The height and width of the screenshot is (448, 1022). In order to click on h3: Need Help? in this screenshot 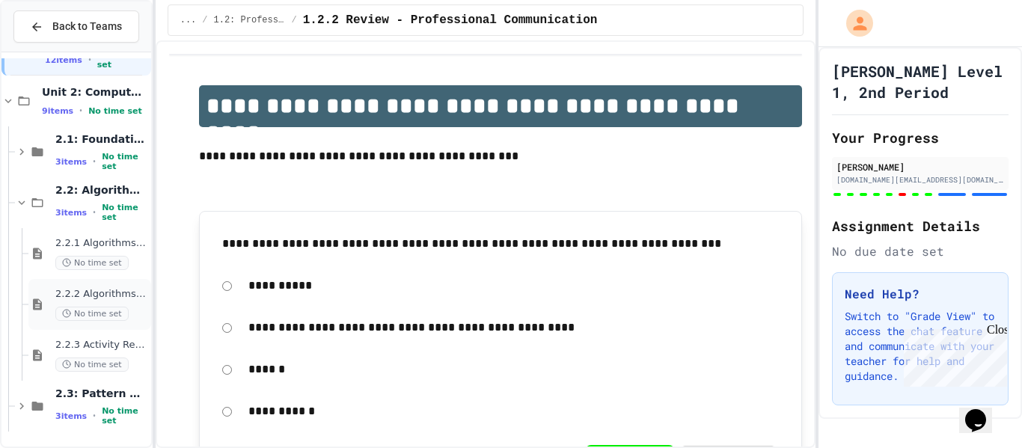, I will do `click(920, 294)`.